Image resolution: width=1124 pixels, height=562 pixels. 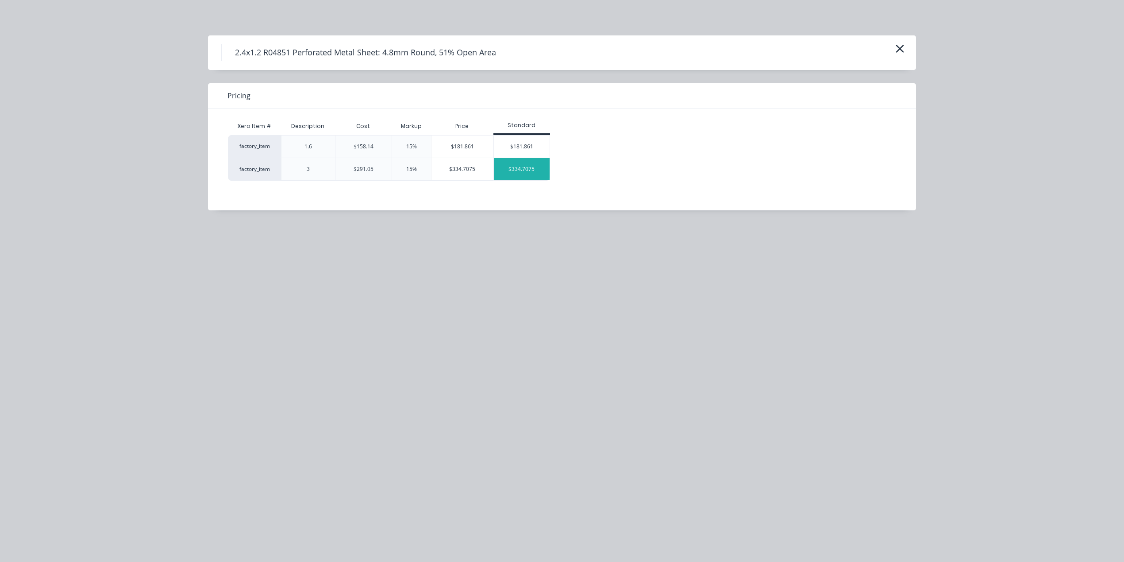 I want to click on div: Cost, so click(x=363, y=126).